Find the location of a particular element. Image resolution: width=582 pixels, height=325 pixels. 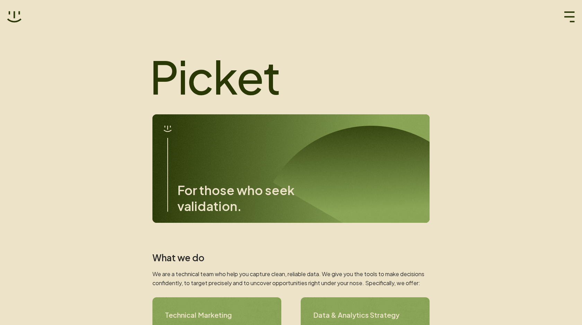

h1: Picket is located at coordinates (288, 76).